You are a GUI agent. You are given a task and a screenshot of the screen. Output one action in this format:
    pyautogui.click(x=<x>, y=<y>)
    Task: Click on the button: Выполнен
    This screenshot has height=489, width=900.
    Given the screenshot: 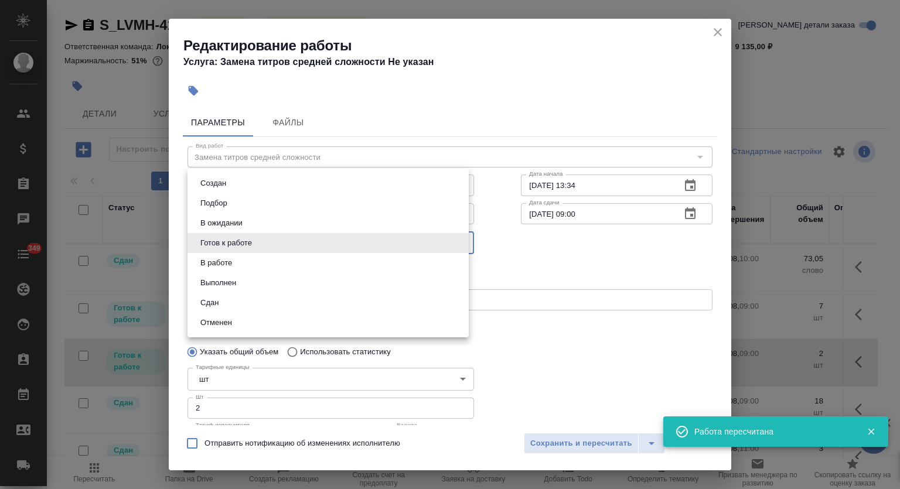 What is the action you would take?
    pyautogui.click(x=218, y=283)
    